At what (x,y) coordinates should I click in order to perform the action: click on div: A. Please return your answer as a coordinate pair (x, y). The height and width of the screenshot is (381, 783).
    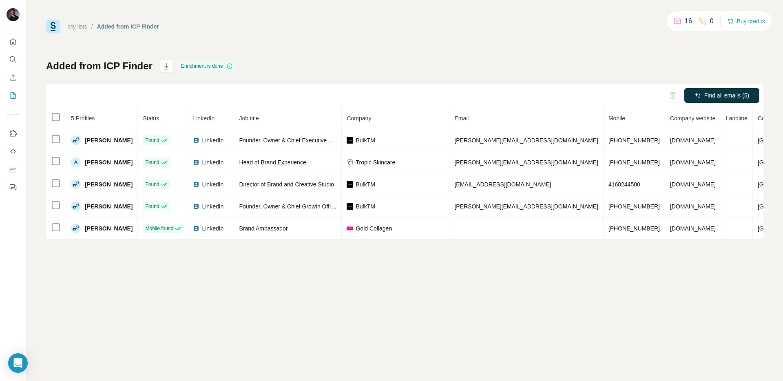
    Looking at the image, I should click on (76, 162).